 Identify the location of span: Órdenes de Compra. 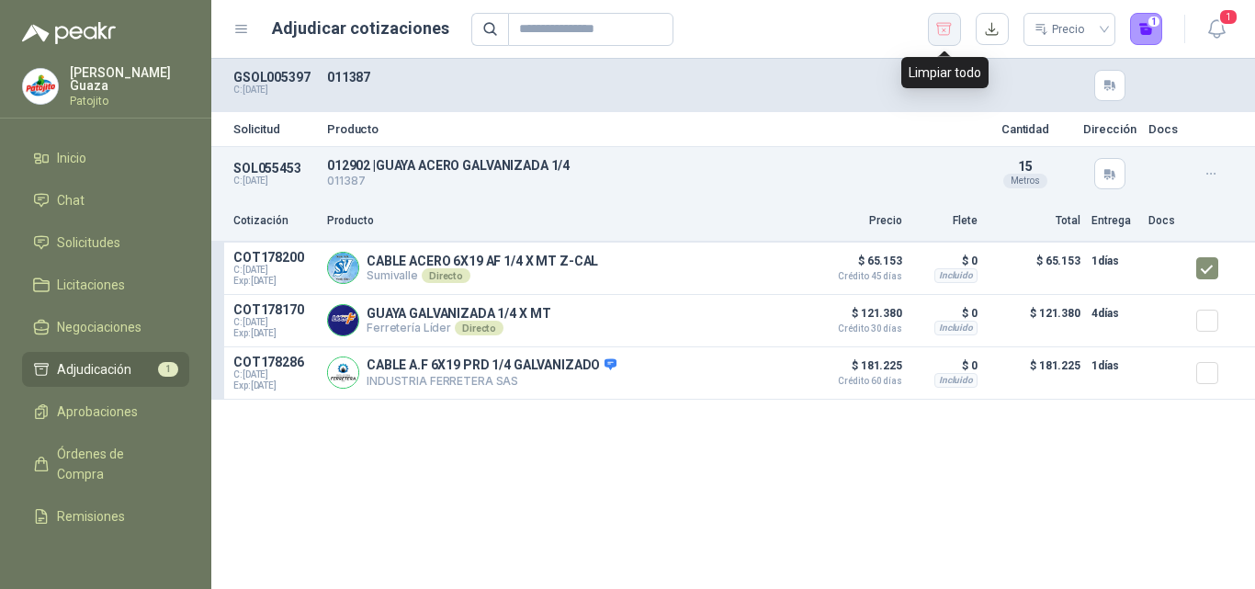
(114, 464).